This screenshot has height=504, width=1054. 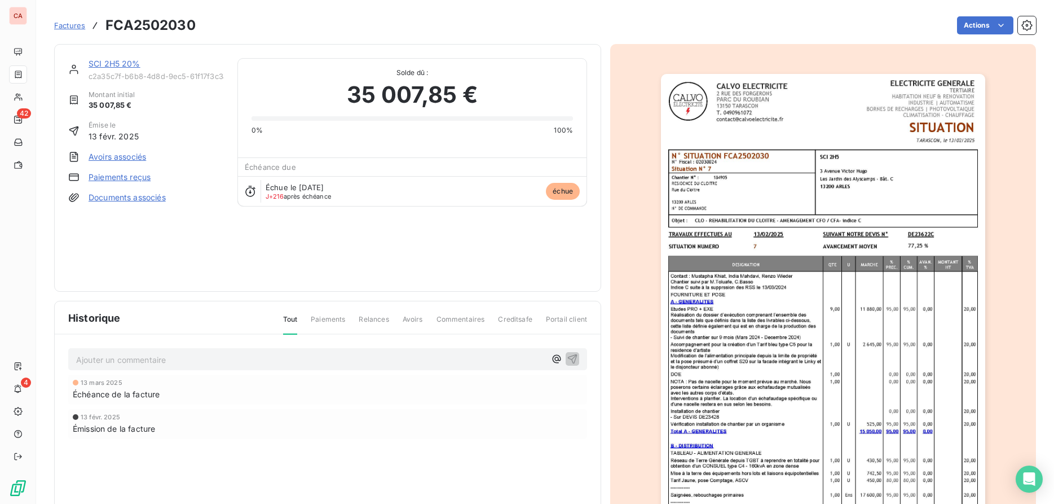 I want to click on img: Logo LeanPay, so click(x=18, y=488).